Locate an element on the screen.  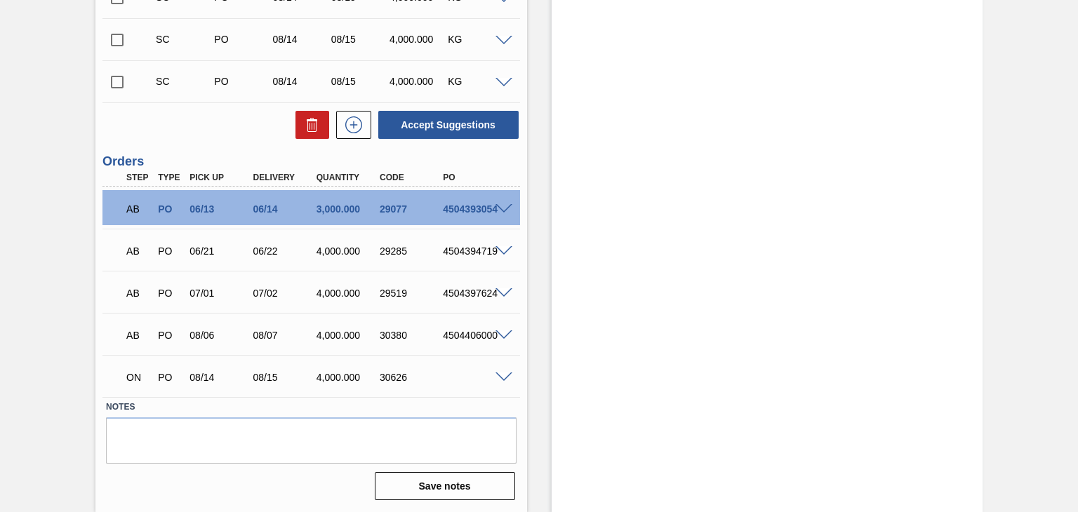
div: 07/02/2025 is located at coordinates (284, 293).